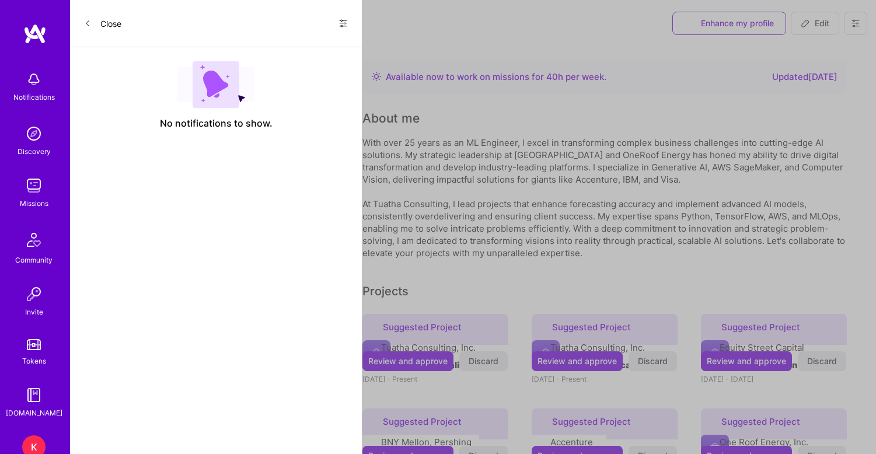  What do you see at coordinates (34, 395) in the screenshot?
I see `img: guide book` at bounding box center [34, 395].